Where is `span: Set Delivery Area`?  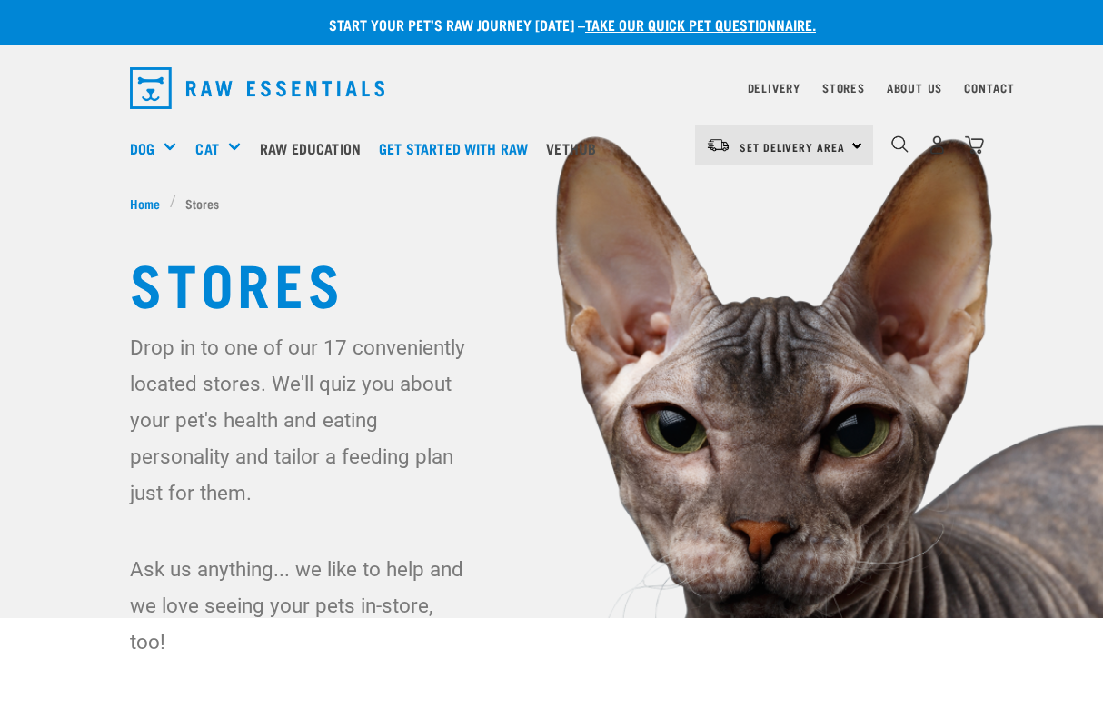 span: Set Delivery Area is located at coordinates (792, 146).